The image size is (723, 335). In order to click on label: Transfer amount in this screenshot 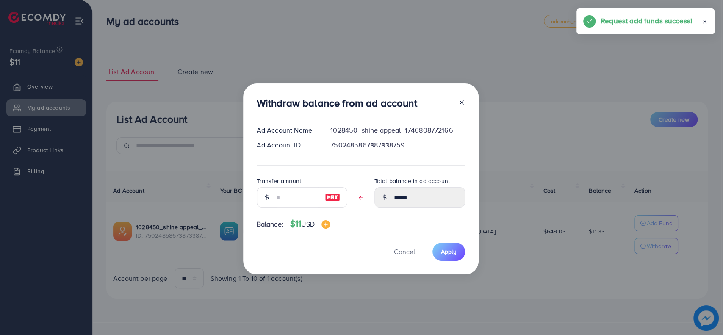, I will do `click(279, 181)`.